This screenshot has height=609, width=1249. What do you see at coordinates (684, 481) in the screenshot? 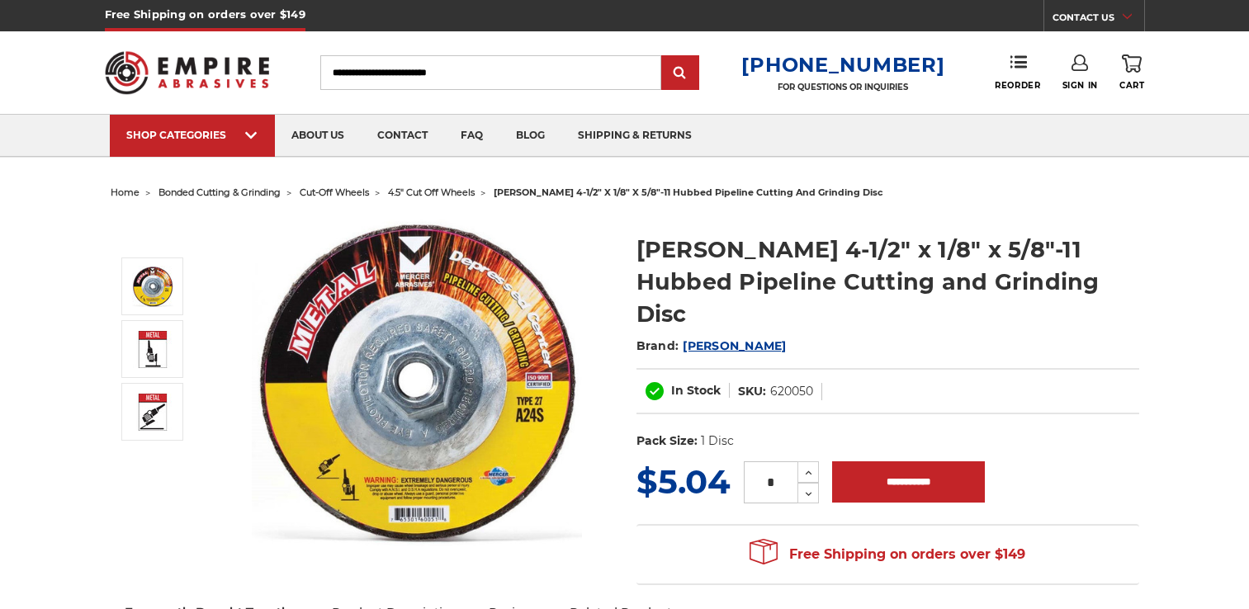
I see `span: $5.04` at bounding box center [684, 481].